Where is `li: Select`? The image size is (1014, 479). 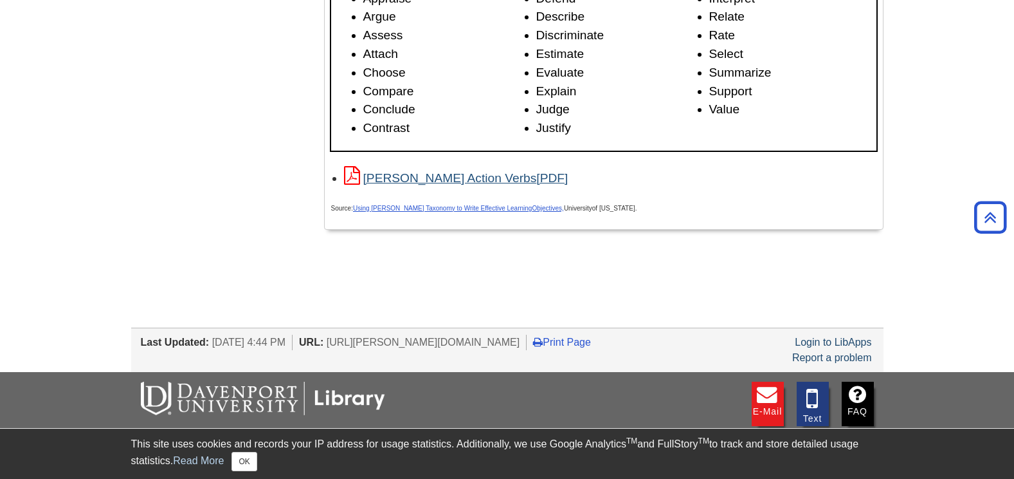 li: Select is located at coordinates (790, 54).